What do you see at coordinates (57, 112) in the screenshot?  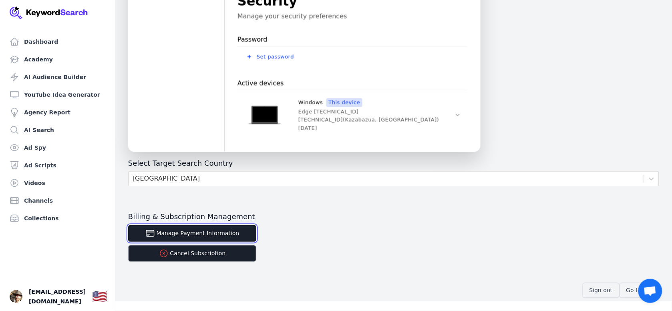 I see `a: Agency Report` at bounding box center [57, 112].